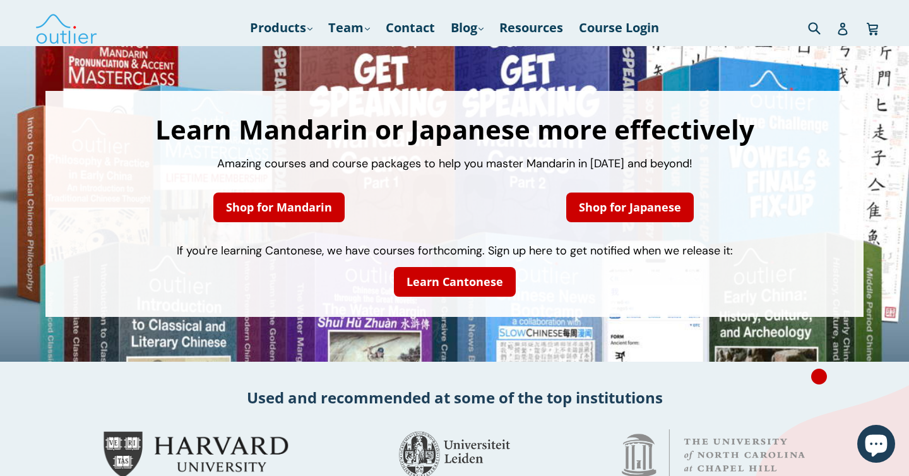 The height and width of the screenshot is (476, 909). Describe the element at coordinates (455, 129) in the screenshot. I see `h1: Learn Mandarin or Japanese more effectively` at that location.